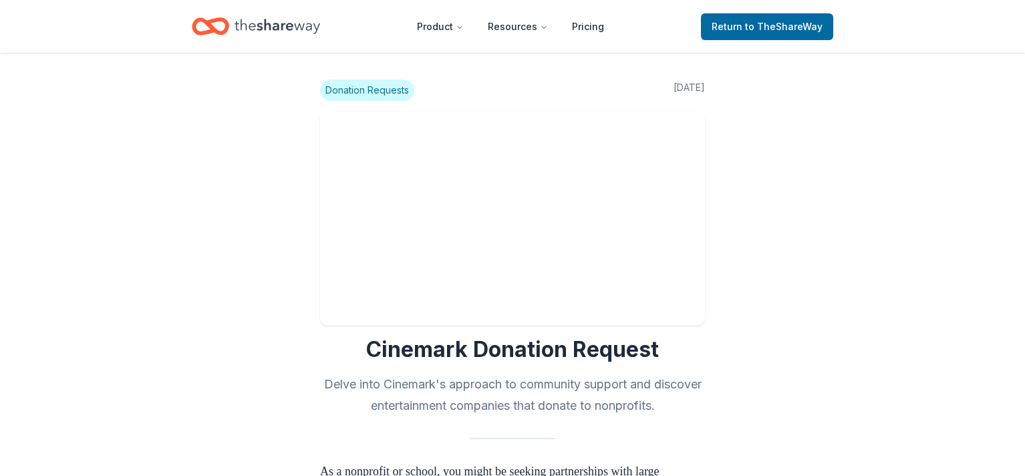 The height and width of the screenshot is (476, 1025). What do you see at coordinates (256, 26) in the screenshot?
I see `a: Home` at bounding box center [256, 26].